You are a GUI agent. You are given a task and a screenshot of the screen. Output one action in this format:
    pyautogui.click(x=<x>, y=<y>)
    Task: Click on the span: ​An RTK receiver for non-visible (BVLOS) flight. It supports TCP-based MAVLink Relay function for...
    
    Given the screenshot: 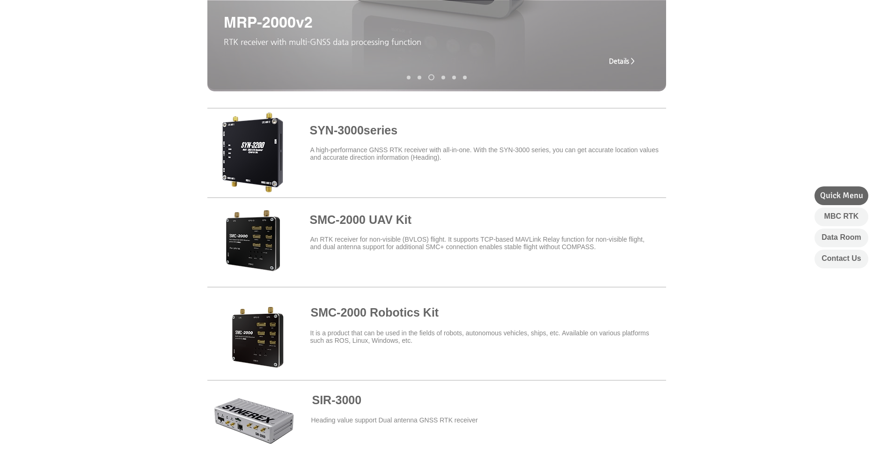 What is the action you would take?
    pyautogui.click(x=478, y=243)
    